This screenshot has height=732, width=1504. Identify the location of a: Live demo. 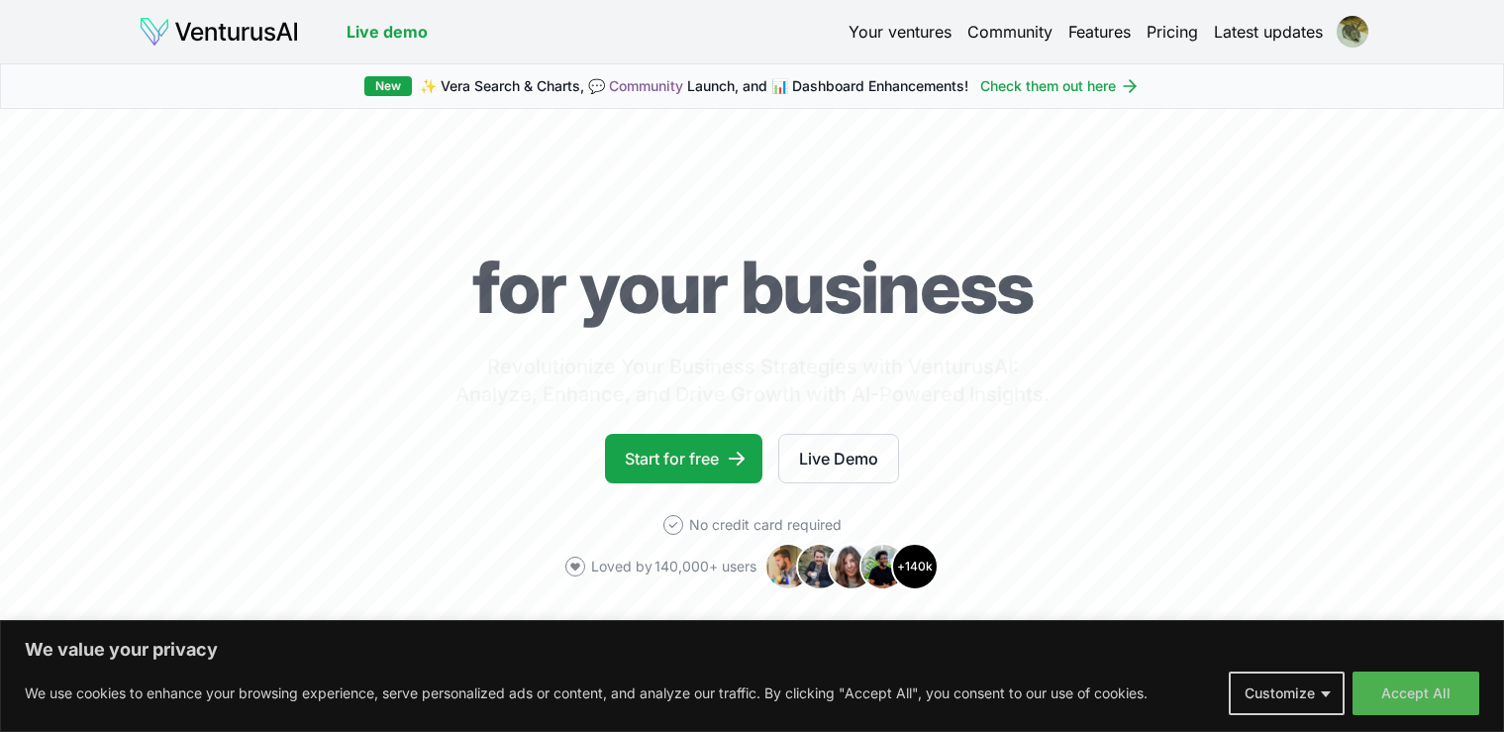
(387, 32).